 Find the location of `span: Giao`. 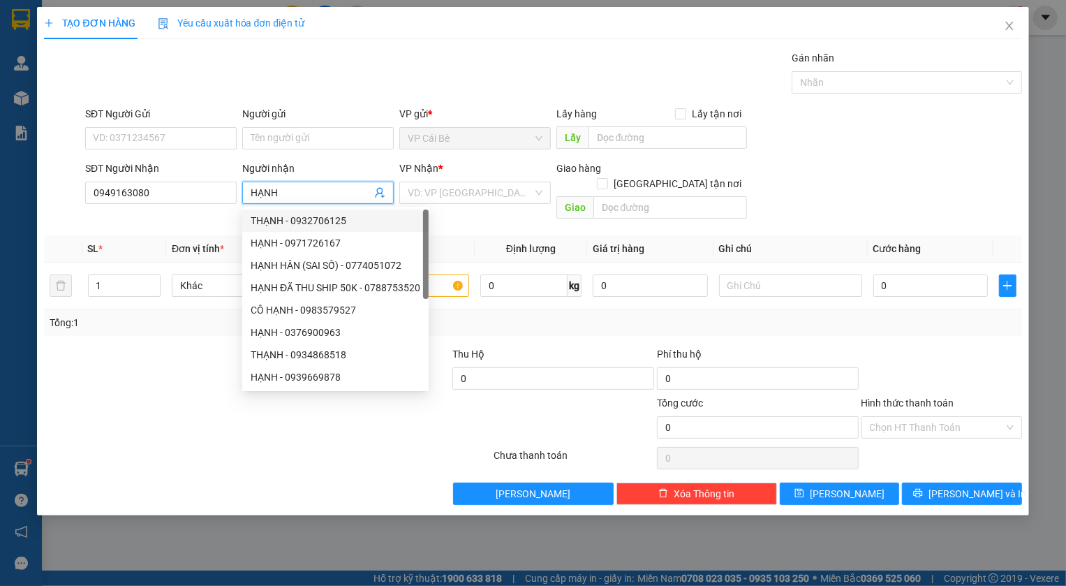

span: Giao is located at coordinates (574, 207).